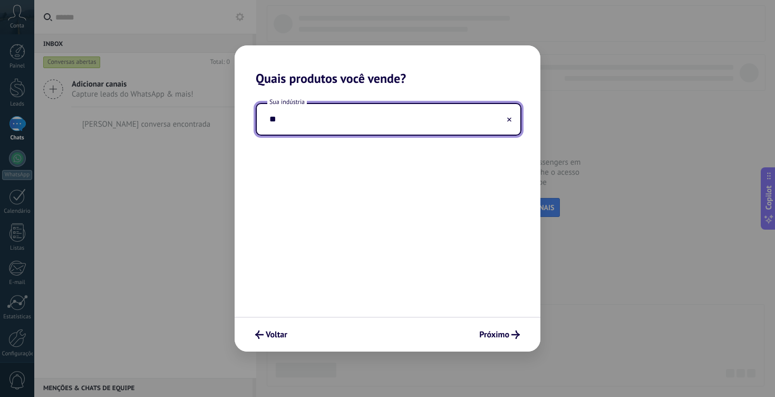  What do you see at coordinates (494, 334) in the screenshot?
I see `span: Próximo` at bounding box center [494, 334].